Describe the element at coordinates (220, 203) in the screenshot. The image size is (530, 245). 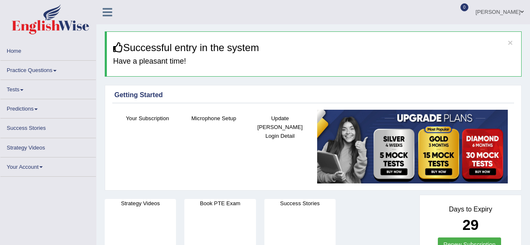
I see `h4: Book PTE Exam` at that location.